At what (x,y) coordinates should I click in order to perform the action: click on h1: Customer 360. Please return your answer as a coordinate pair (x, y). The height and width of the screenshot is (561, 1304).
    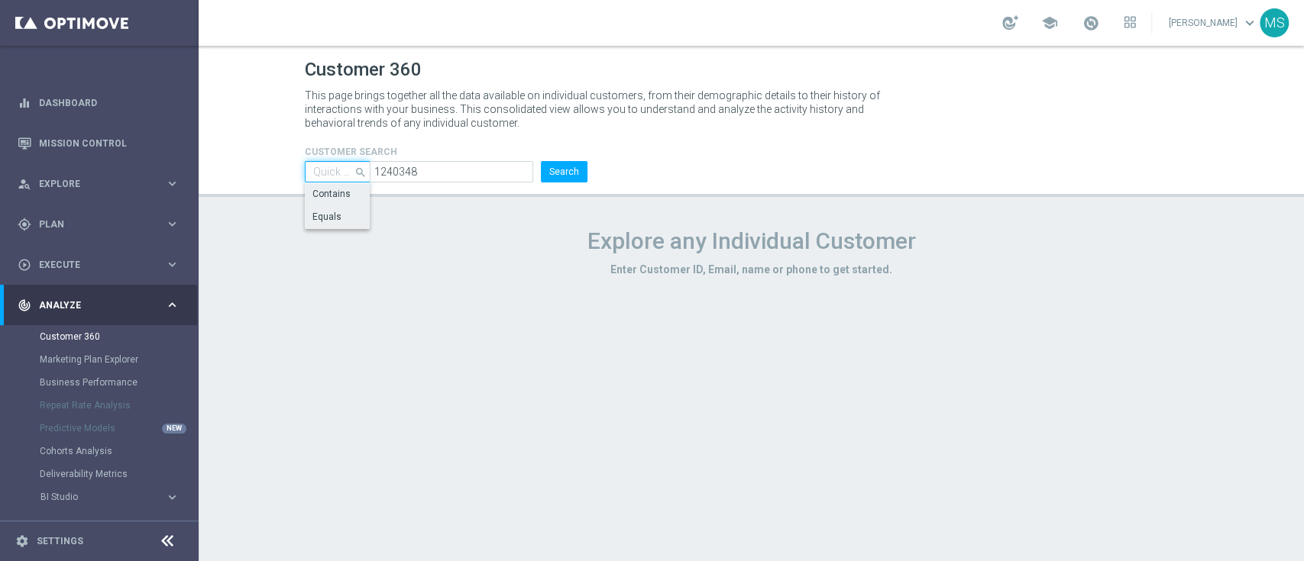
    Looking at the image, I should click on (752, 70).